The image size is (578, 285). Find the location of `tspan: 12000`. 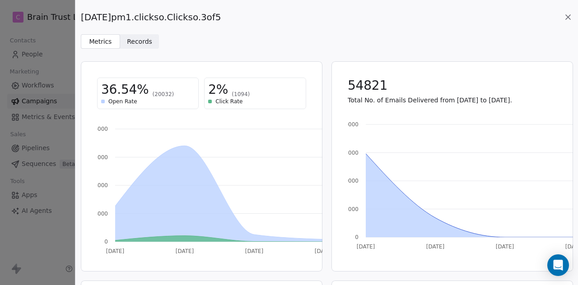

tspan: 12000 is located at coordinates (99, 157).